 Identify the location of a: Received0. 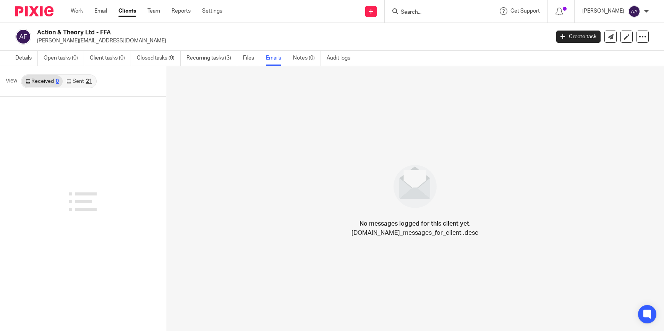
(42, 81).